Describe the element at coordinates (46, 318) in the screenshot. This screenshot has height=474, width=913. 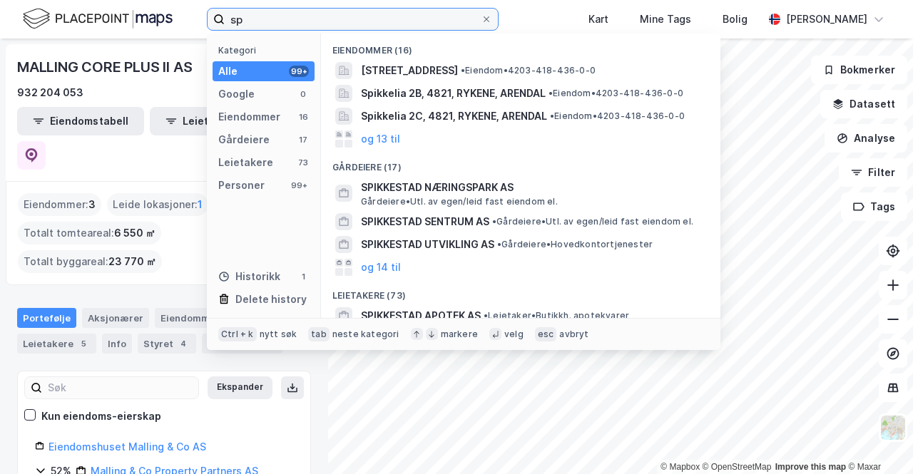
I see `div: Portefølje` at that location.